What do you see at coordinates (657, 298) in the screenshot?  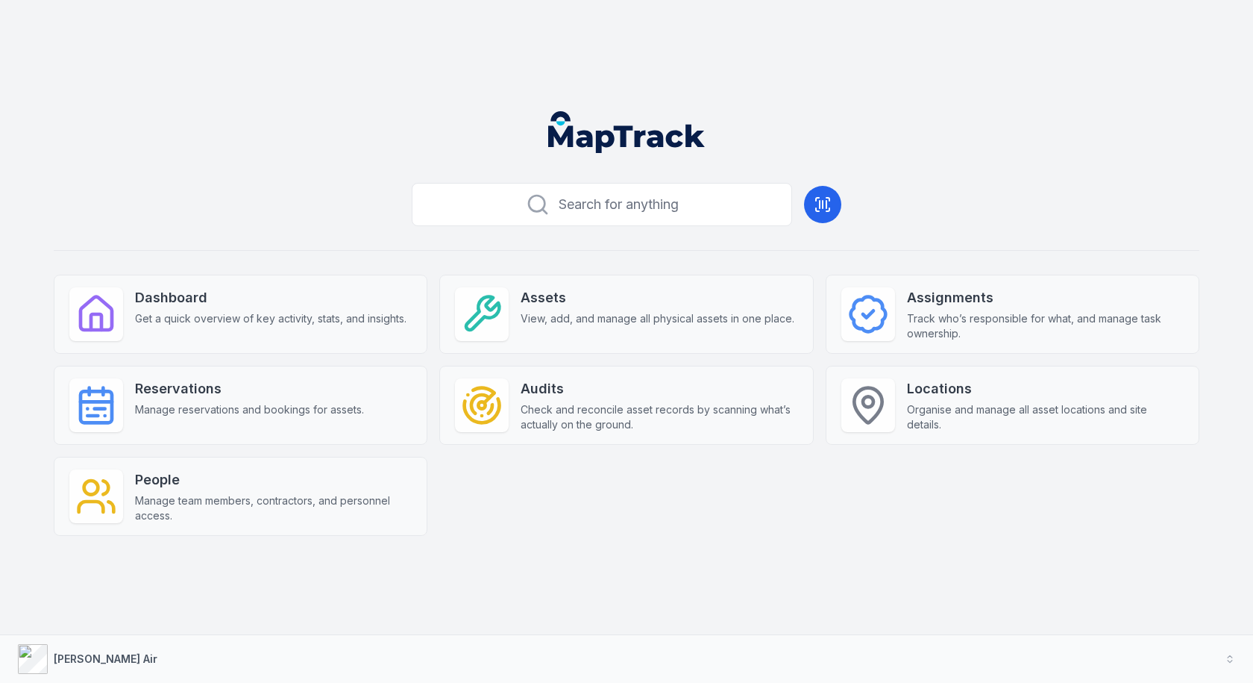 I see `strong: Assets` at bounding box center [657, 298].